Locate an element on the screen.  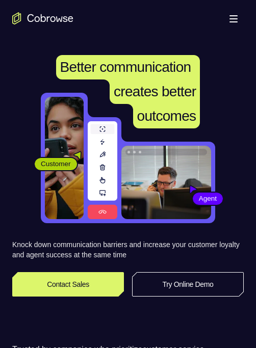
a: Contact Sales is located at coordinates (68, 284).